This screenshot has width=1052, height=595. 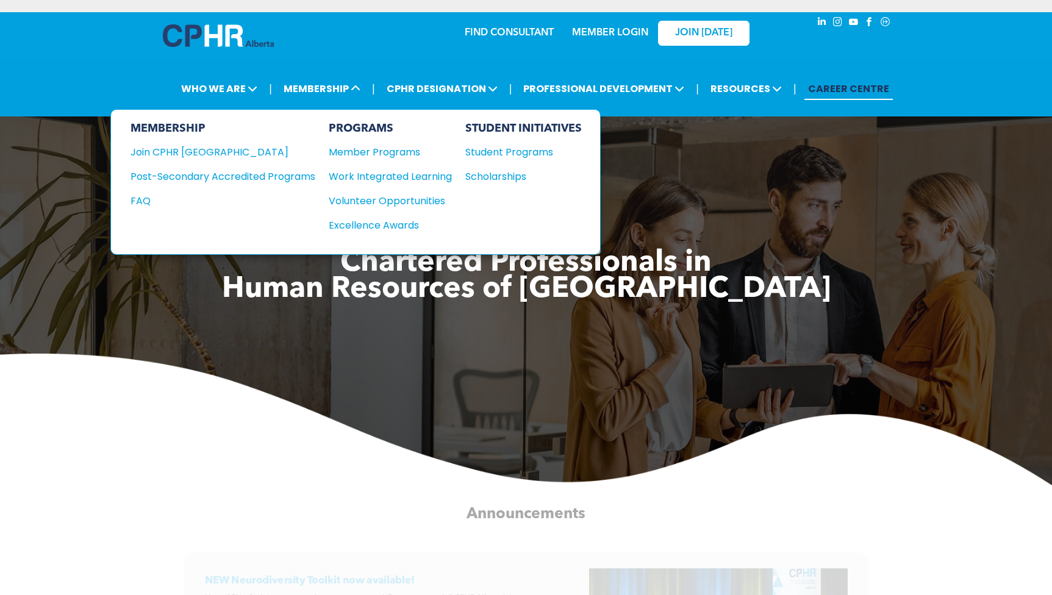 I want to click on span: NEW Neurodiversity Toolkit now available!, so click(x=310, y=580).